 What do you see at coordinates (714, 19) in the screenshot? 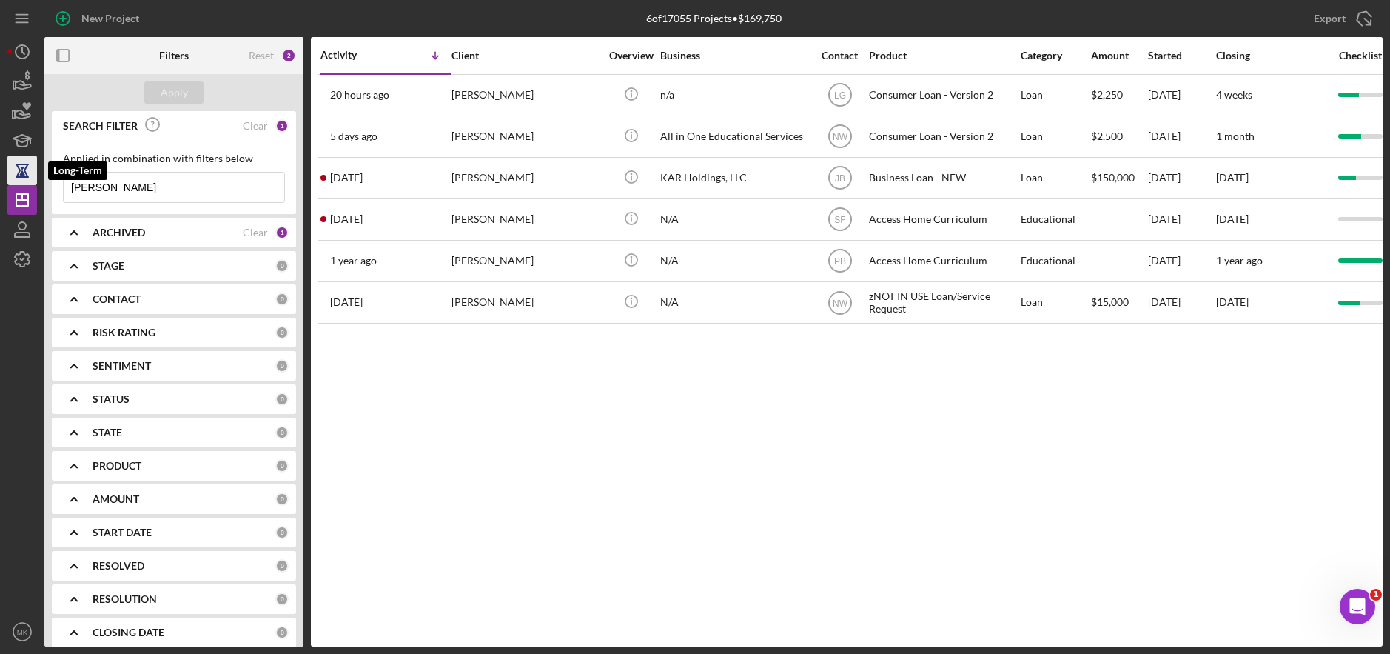
I see `div: 6 of 17055 Projects • $169,750` at bounding box center [714, 19].